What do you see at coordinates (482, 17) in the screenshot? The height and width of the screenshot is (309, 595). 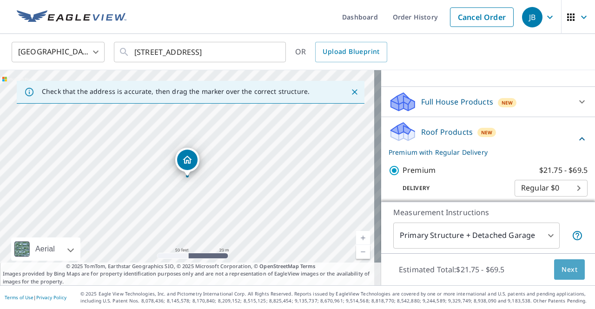 I see `a: Cancel Order` at bounding box center [482, 17].